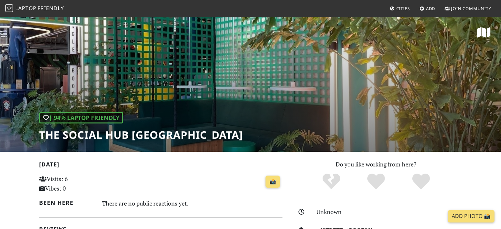 The width and height of the screenshot is (501, 229). I want to click on a: Cities, so click(400, 8).